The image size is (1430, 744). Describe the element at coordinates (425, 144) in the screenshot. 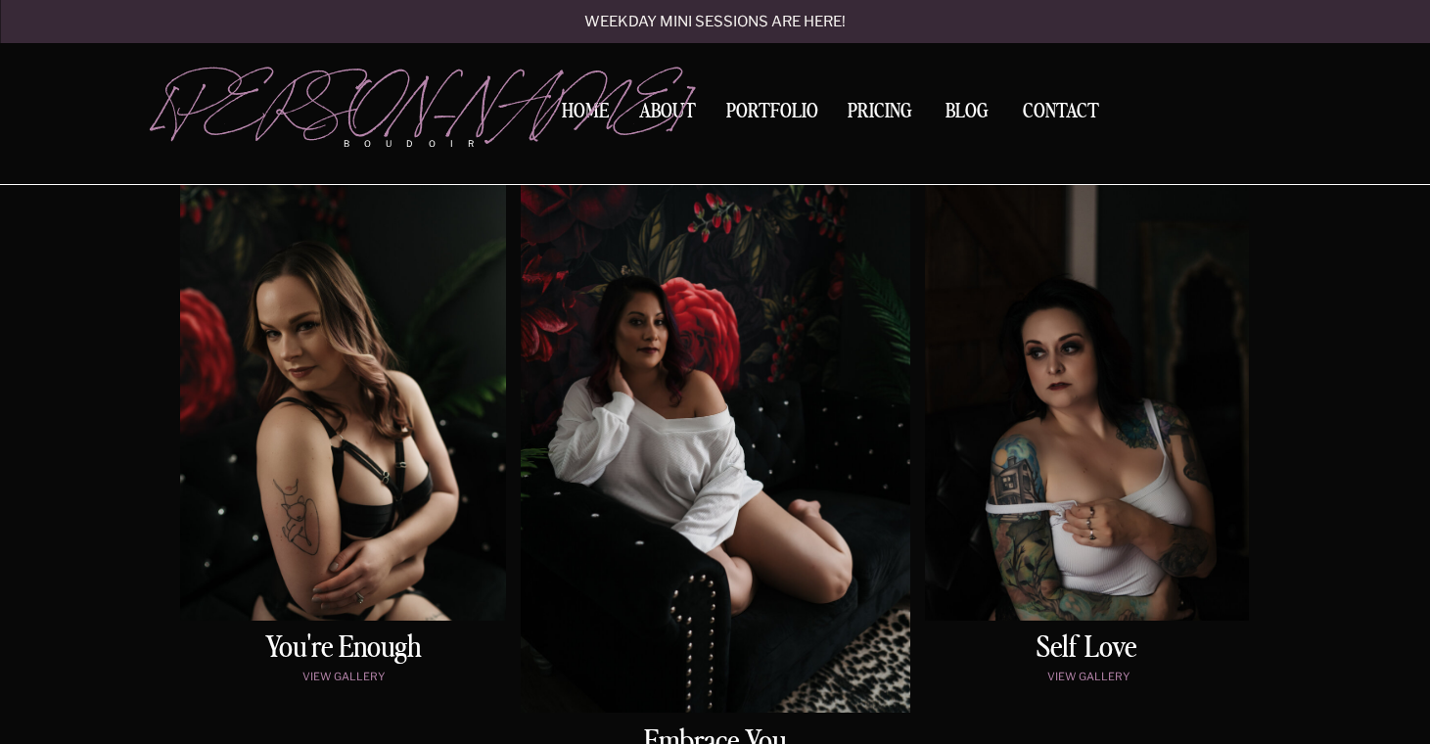

I see `p: boudoir` at that location.